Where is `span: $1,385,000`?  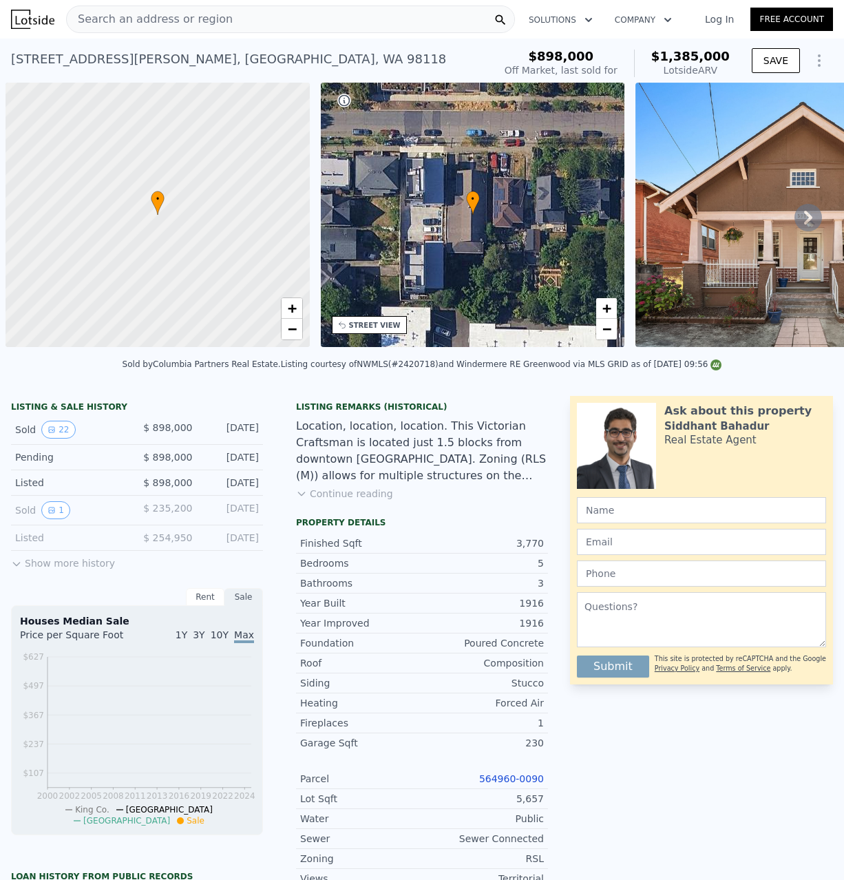 span: $1,385,000 is located at coordinates (690, 56).